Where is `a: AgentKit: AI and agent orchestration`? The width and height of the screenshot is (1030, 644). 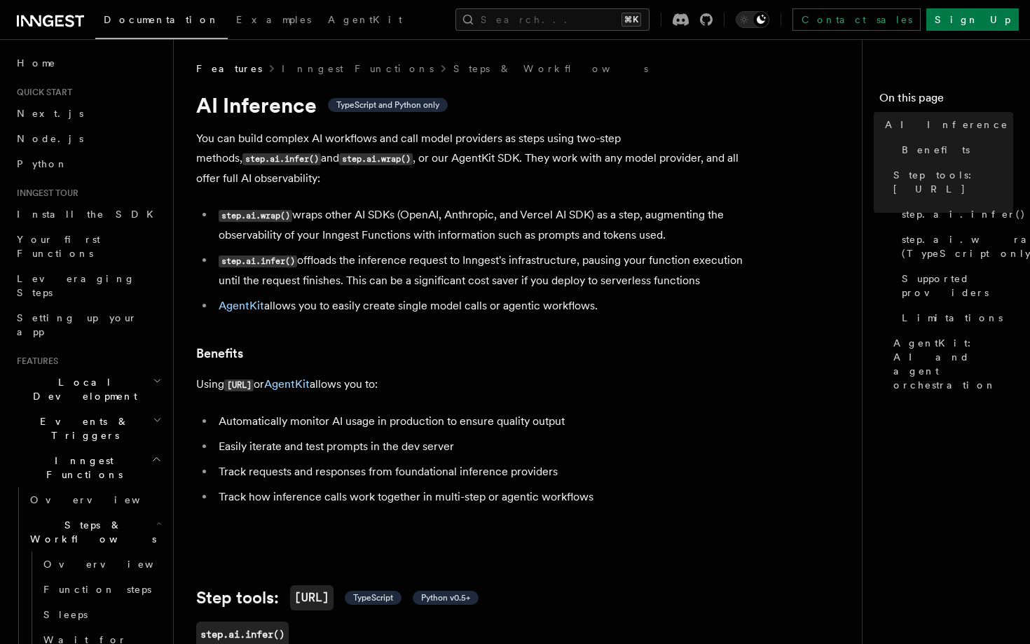
a: AgentKit: AI and agent orchestration is located at coordinates (950, 364).